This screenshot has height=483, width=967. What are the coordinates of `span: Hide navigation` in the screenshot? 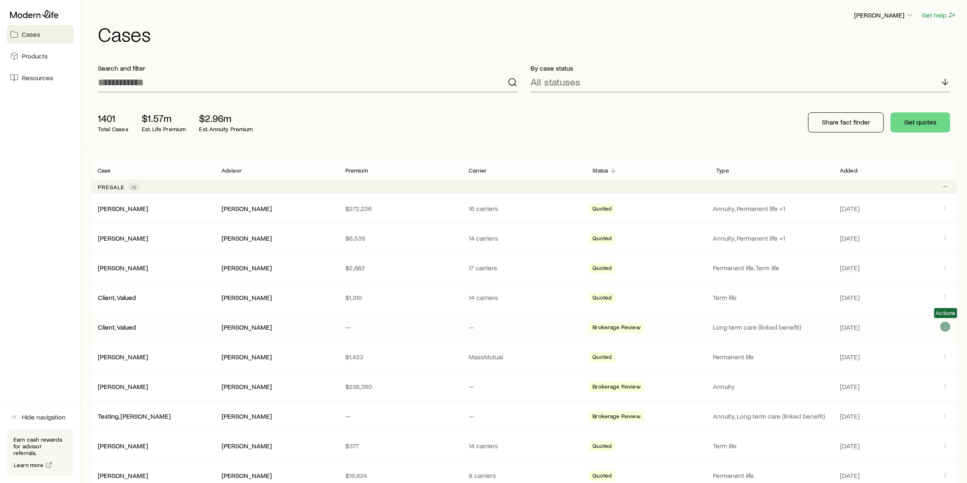 It's located at (43, 417).